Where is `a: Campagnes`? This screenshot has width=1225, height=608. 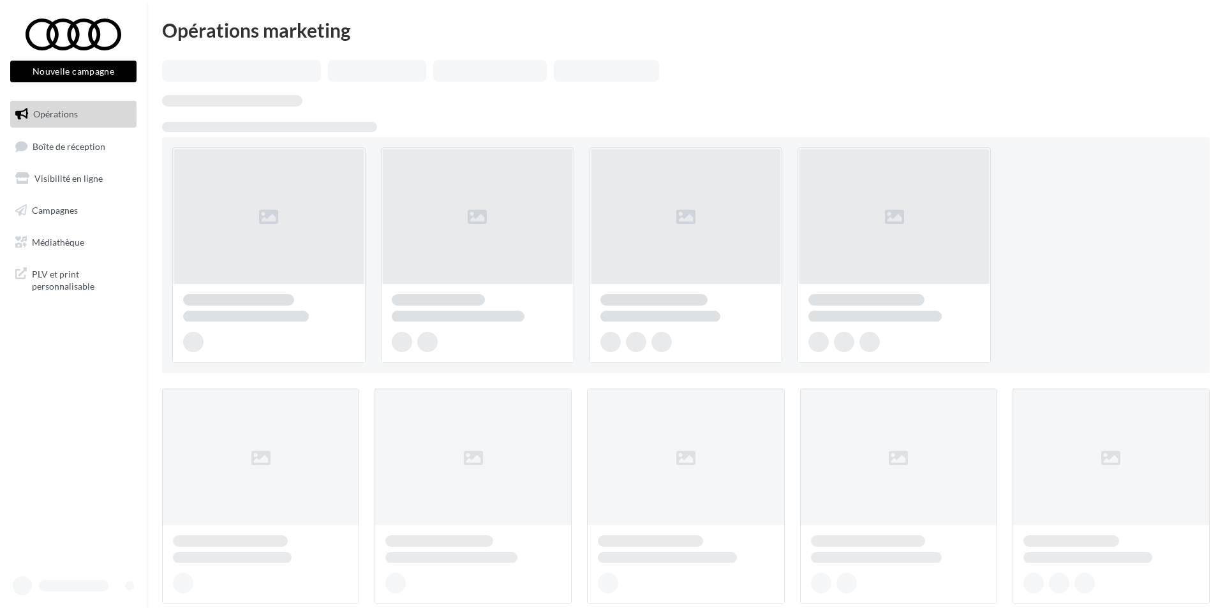 a: Campagnes is located at coordinates (73, 211).